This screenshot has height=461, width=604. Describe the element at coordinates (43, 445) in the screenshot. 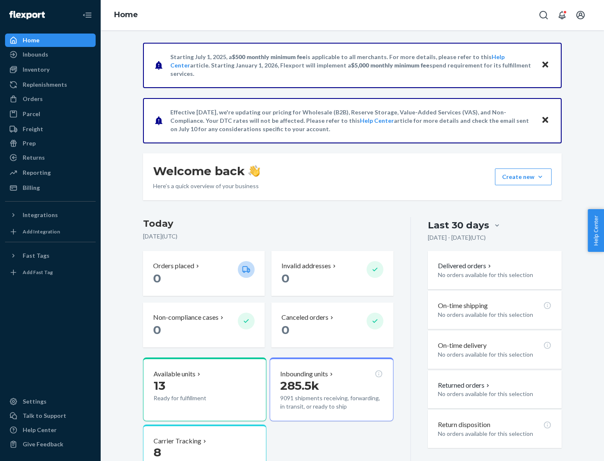

I see `div: Give Feedback` at that location.